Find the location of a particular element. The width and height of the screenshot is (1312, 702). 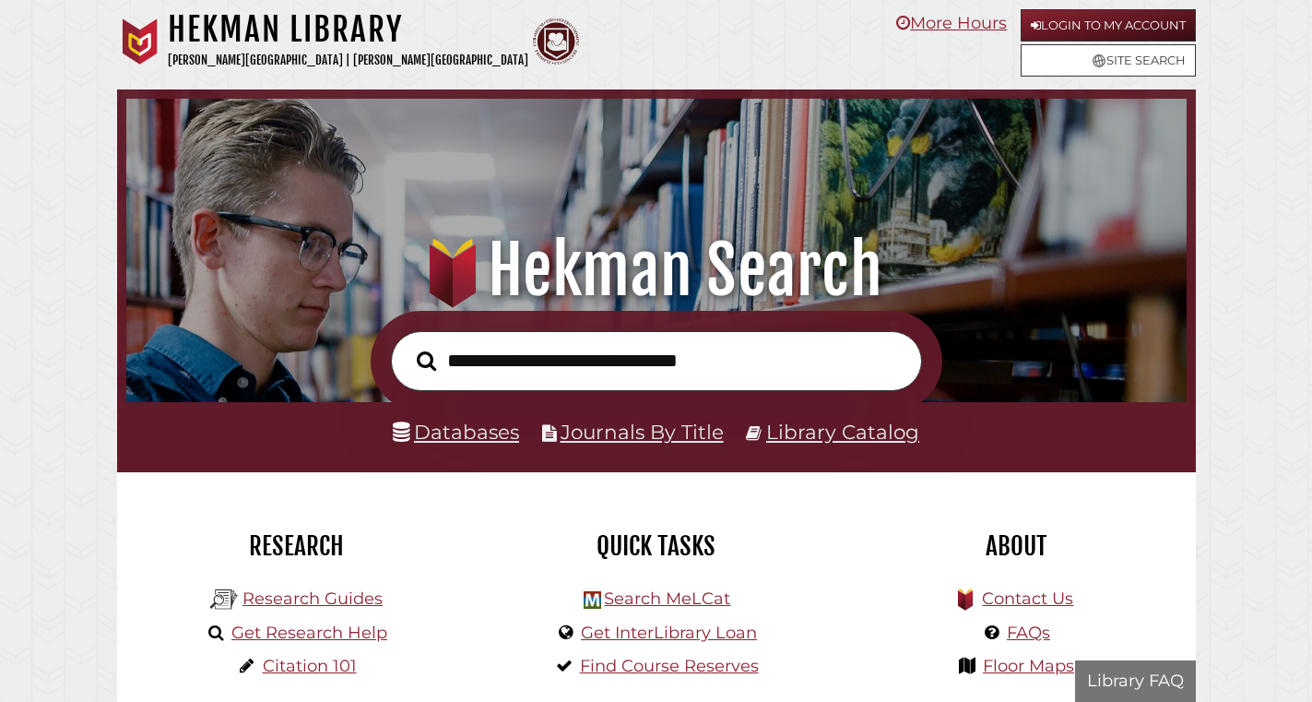

h2: About is located at coordinates (1016, 546).